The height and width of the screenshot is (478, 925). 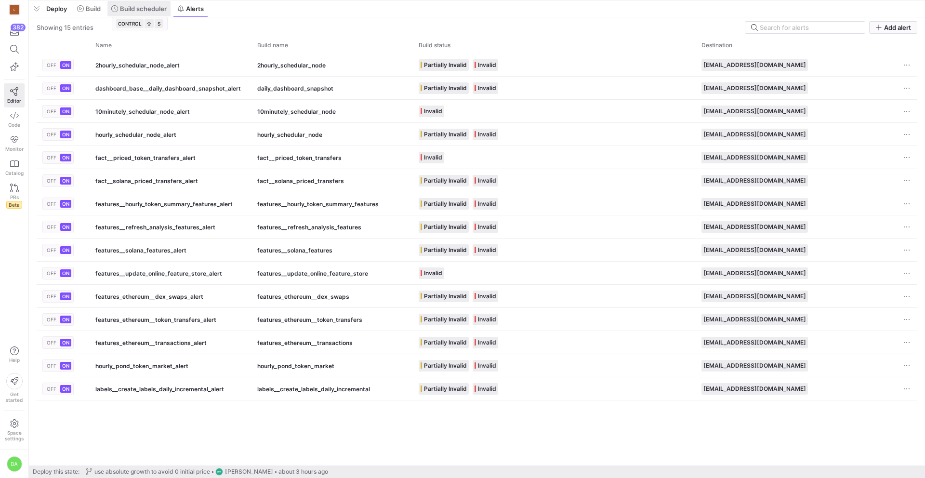 What do you see at coordinates (18, 27) in the screenshot?
I see `div: 382` at bounding box center [18, 27].